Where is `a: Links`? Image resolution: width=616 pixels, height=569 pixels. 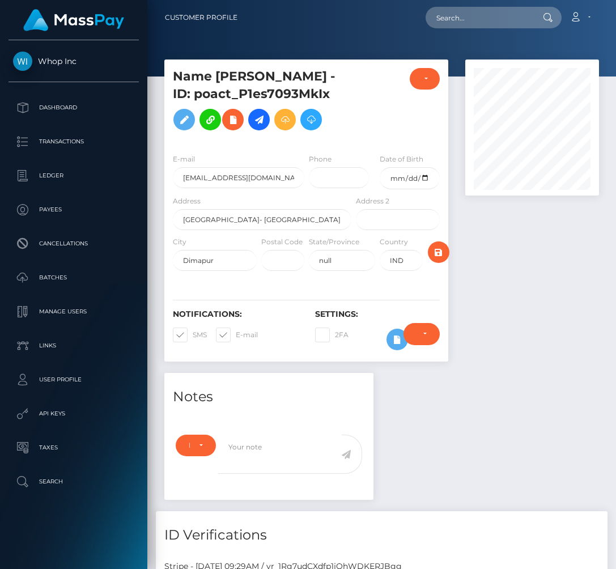
a: Links is located at coordinates (74, 346).